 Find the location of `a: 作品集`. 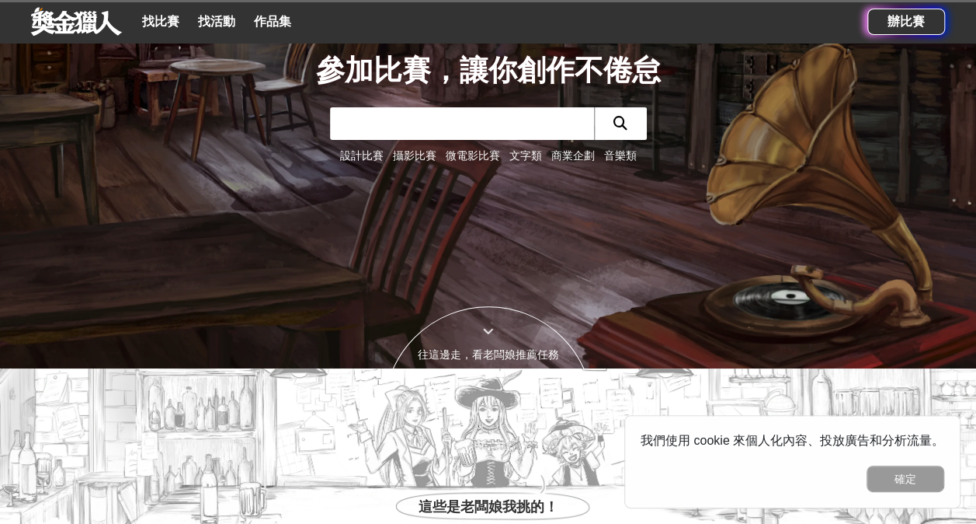

a: 作品集 is located at coordinates (273, 22).